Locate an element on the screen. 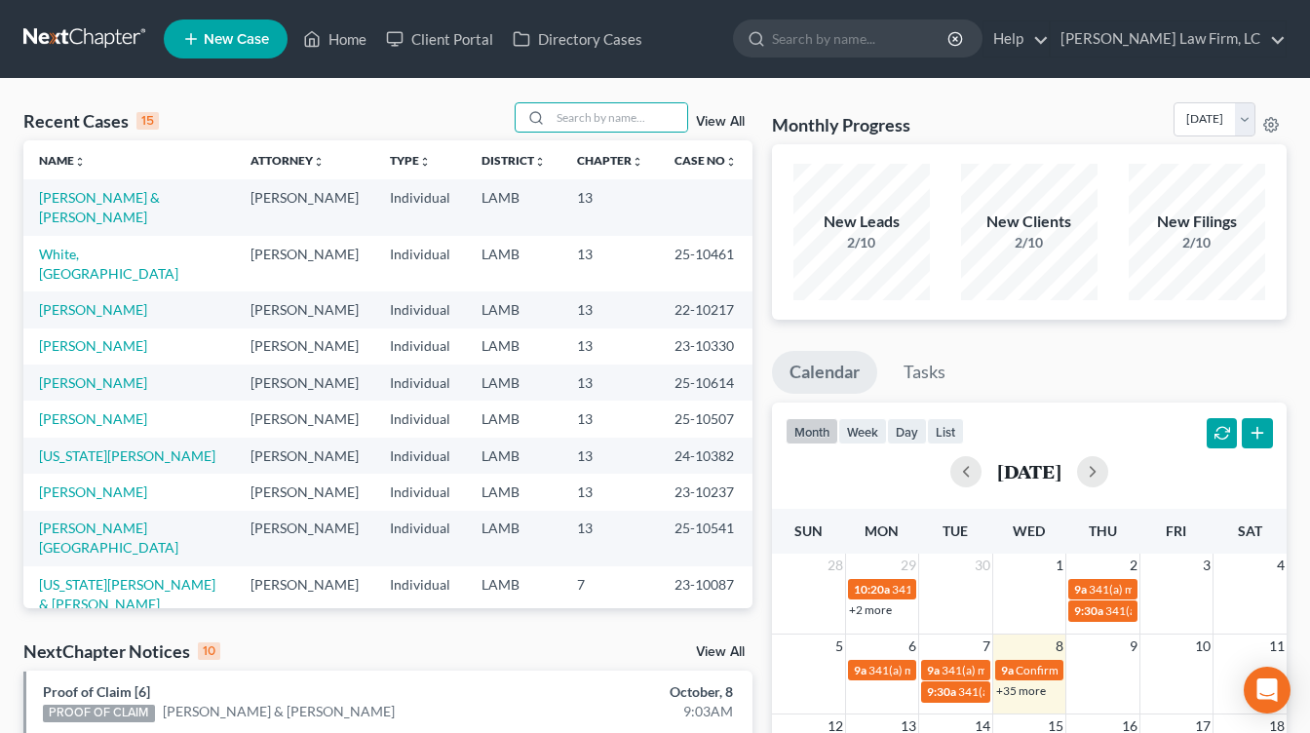  a: View All is located at coordinates (720, 122).